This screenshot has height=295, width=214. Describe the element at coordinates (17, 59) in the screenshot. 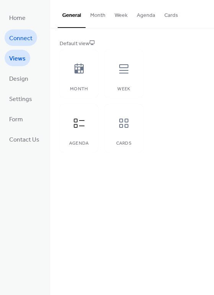

I see `span: Views` at that location.